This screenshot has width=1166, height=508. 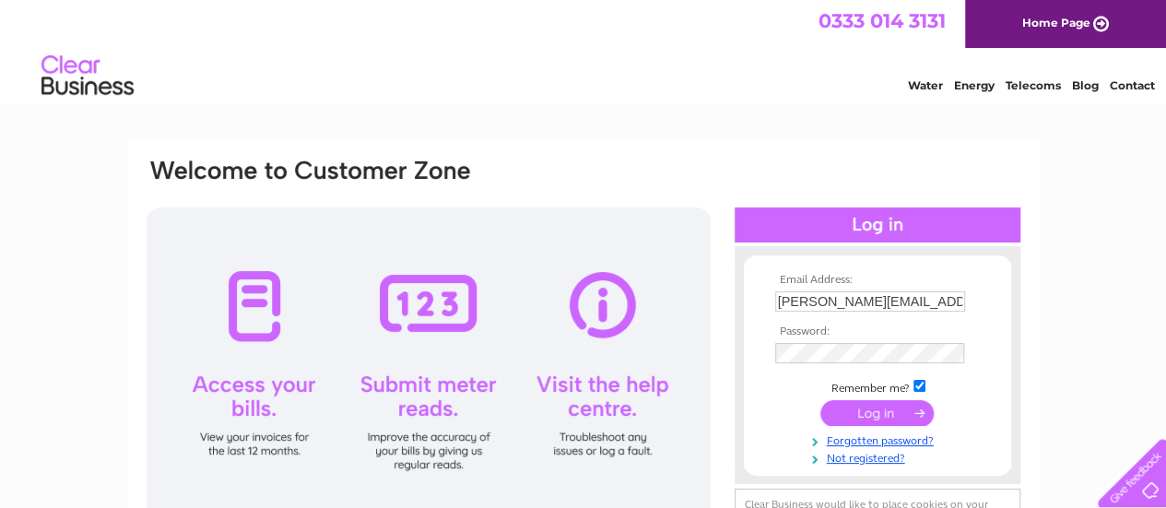 I want to click on a: Contact, so click(x=1132, y=85).